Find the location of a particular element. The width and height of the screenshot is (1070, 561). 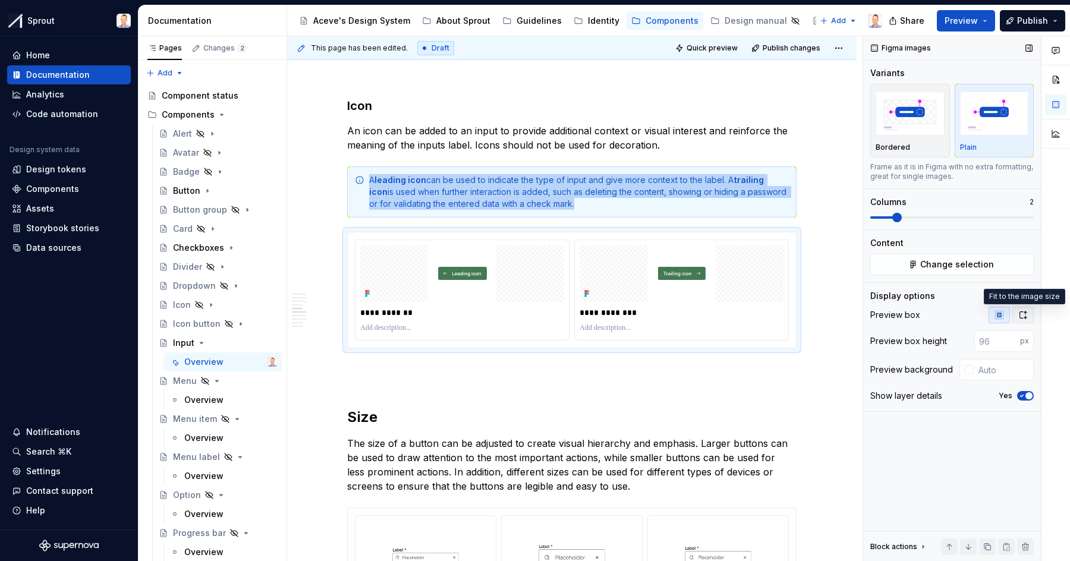

a: Code automation is located at coordinates (69, 114).